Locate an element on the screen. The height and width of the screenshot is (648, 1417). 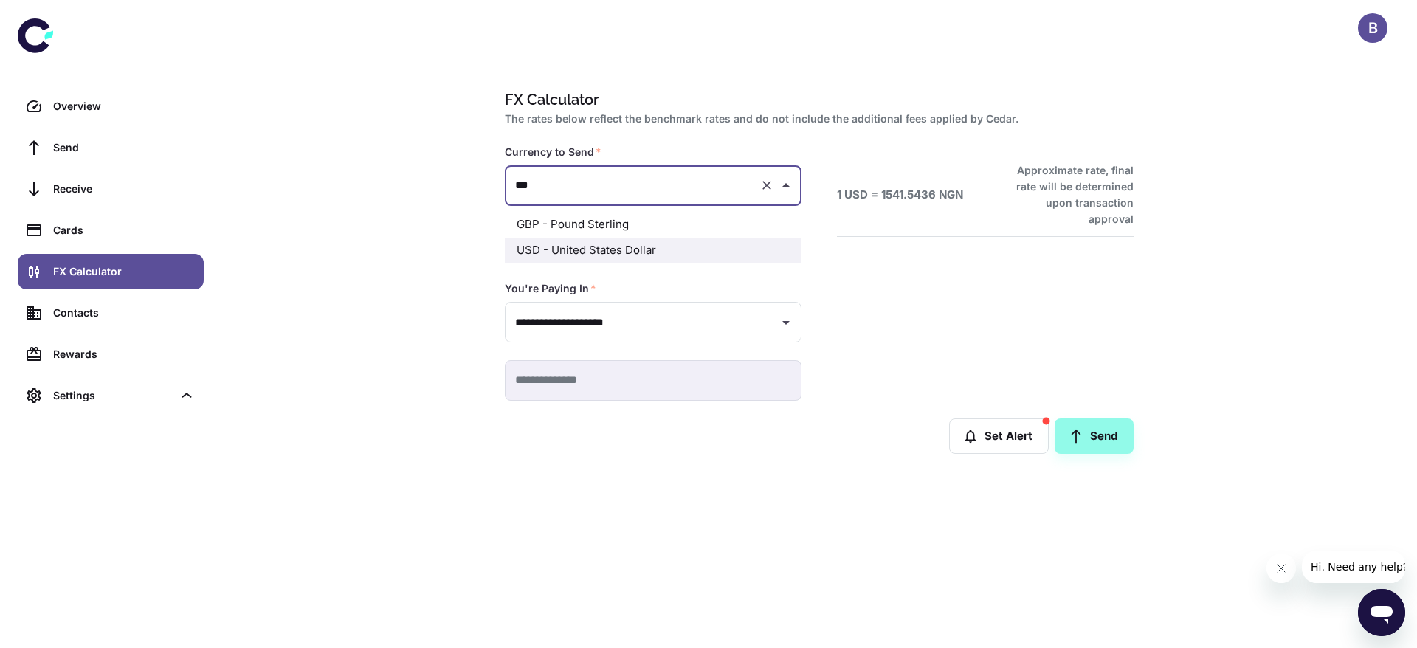
div: FX Calculator is located at coordinates (124, 272).